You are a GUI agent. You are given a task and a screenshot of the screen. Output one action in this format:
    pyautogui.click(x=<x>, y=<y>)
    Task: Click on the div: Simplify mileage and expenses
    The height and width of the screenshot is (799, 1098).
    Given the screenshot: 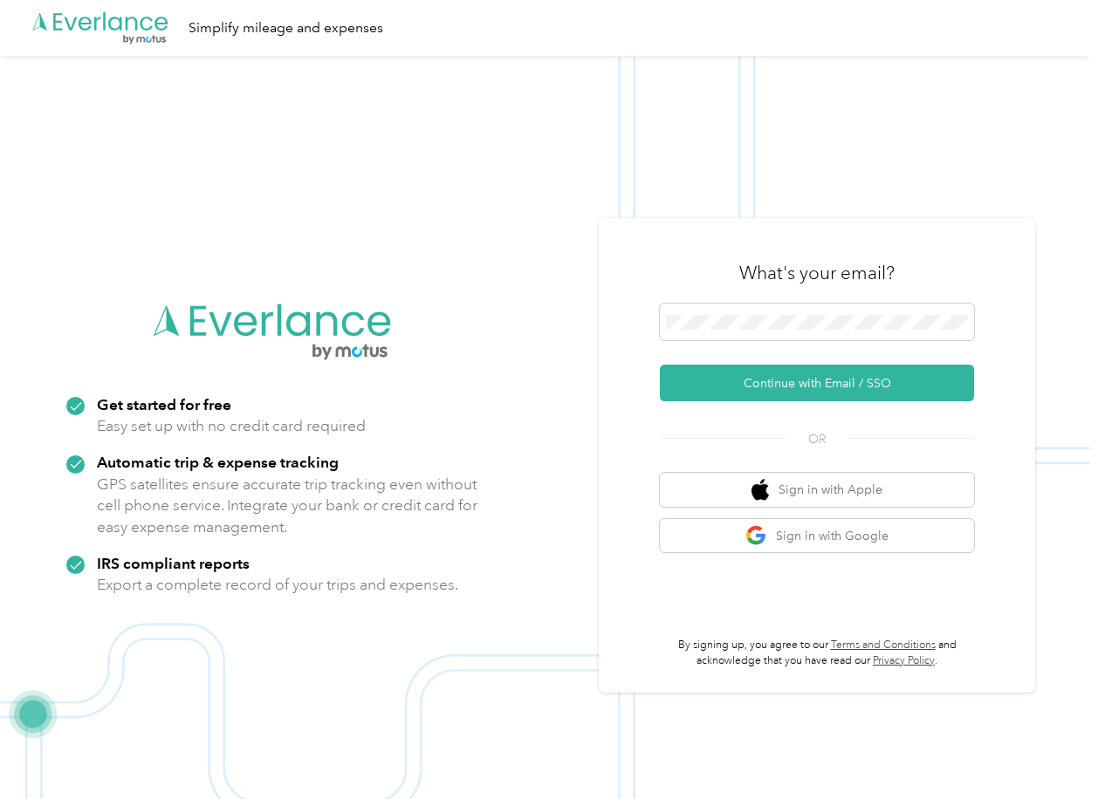 What is the action you would take?
    pyautogui.click(x=285, y=28)
    